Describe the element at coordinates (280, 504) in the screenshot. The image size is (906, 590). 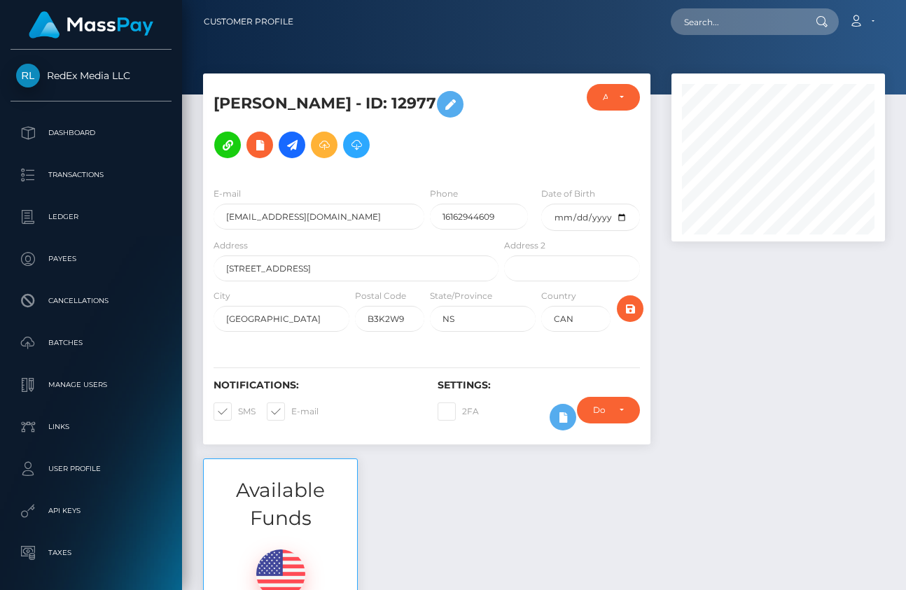
I see `h3: Available Funds` at that location.